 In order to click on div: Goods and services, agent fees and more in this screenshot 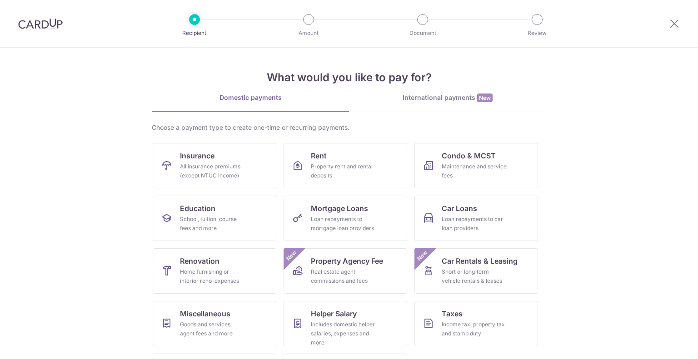, I will do `click(213, 329)`.